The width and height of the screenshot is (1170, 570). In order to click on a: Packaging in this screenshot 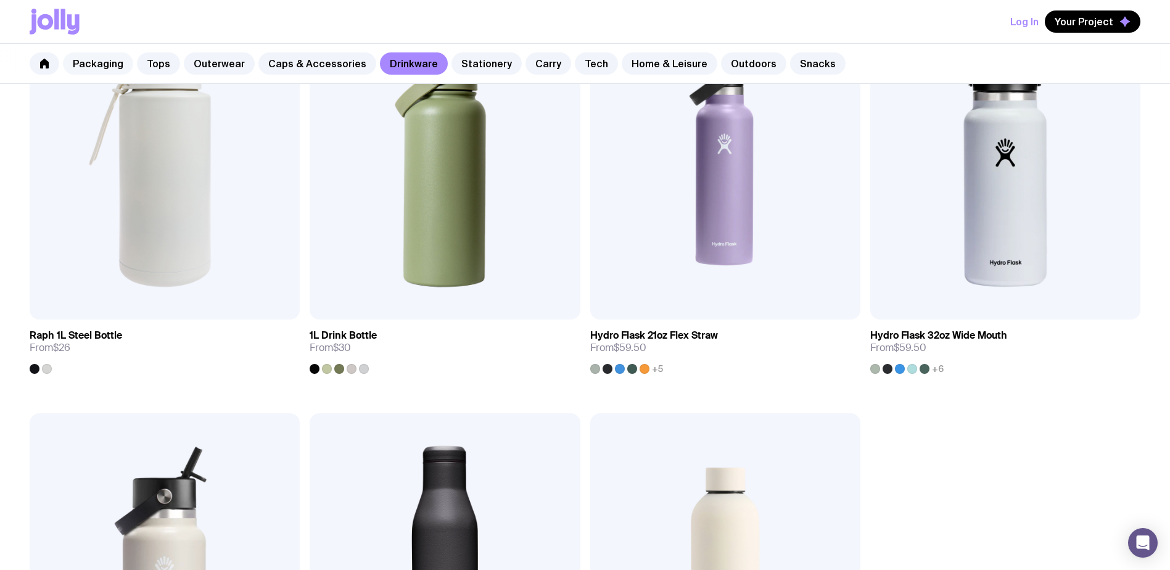, I will do `click(98, 64)`.